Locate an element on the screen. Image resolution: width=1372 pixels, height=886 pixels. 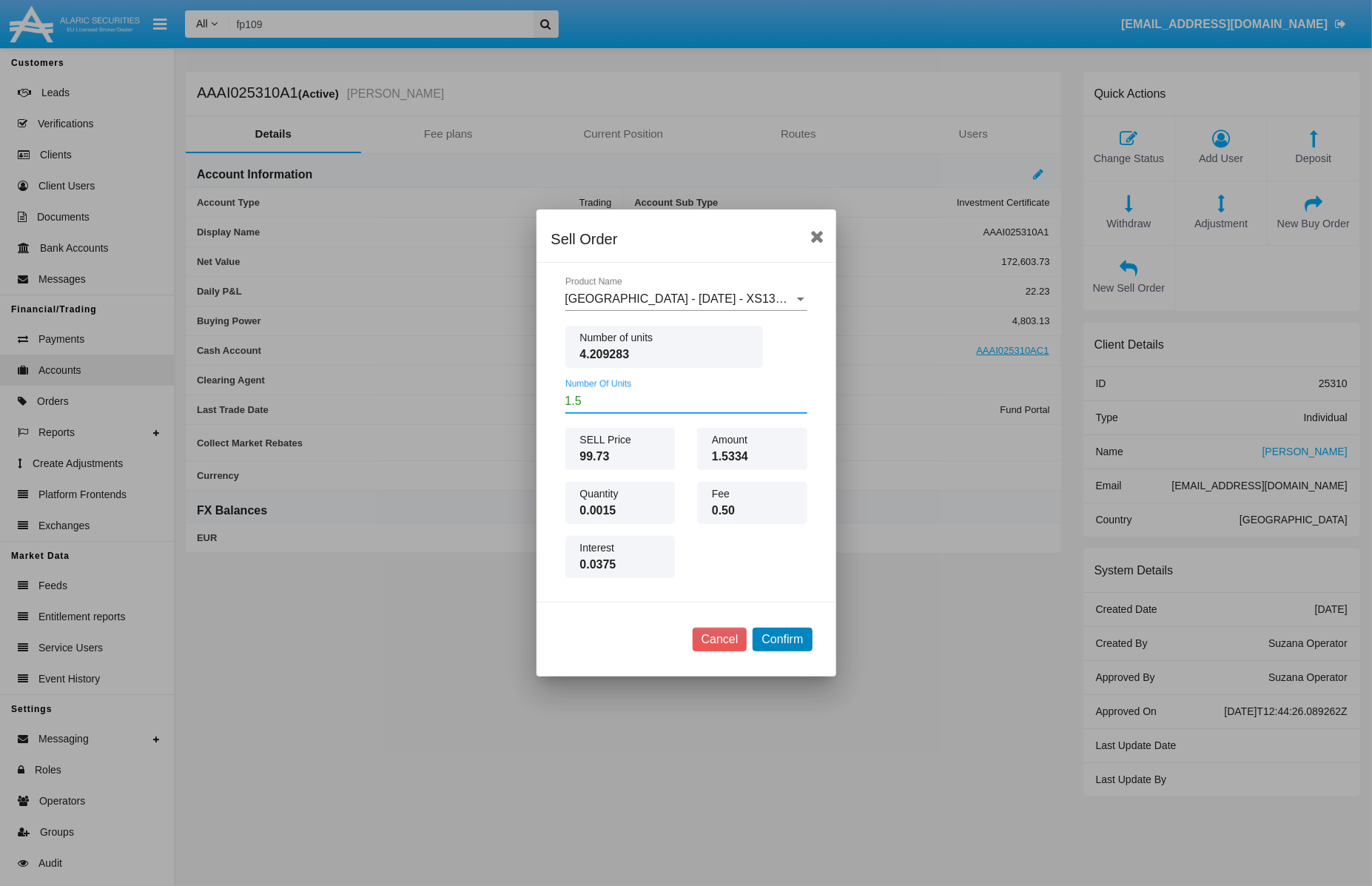
button: Cancel is located at coordinates (720, 640).